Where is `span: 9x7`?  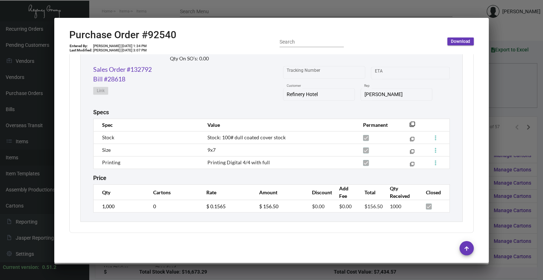 span: 9x7 is located at coordinates (211, 150).